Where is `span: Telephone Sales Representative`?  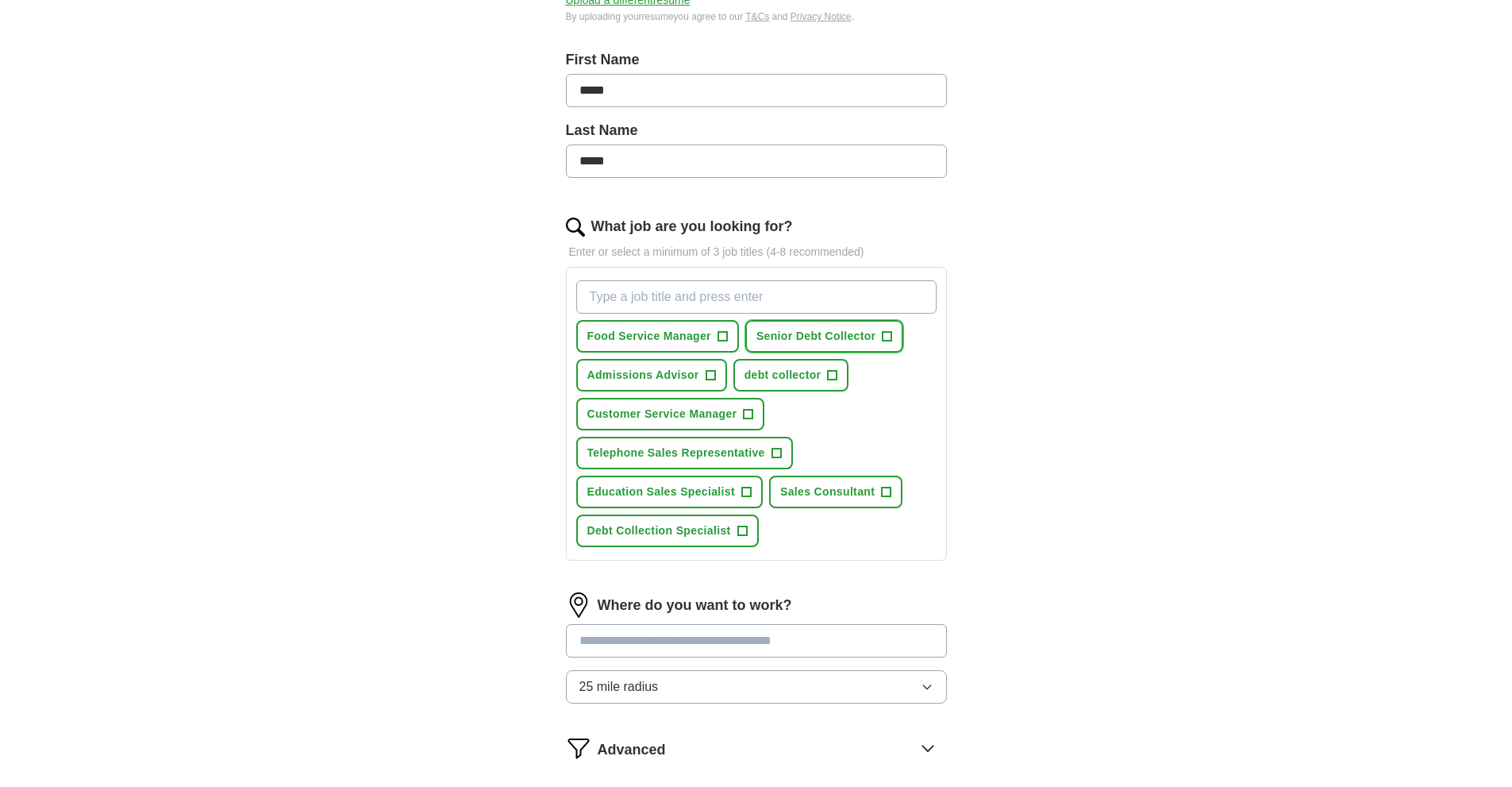
span: Telephone Sales Representative is located at coordinates (676, 452).